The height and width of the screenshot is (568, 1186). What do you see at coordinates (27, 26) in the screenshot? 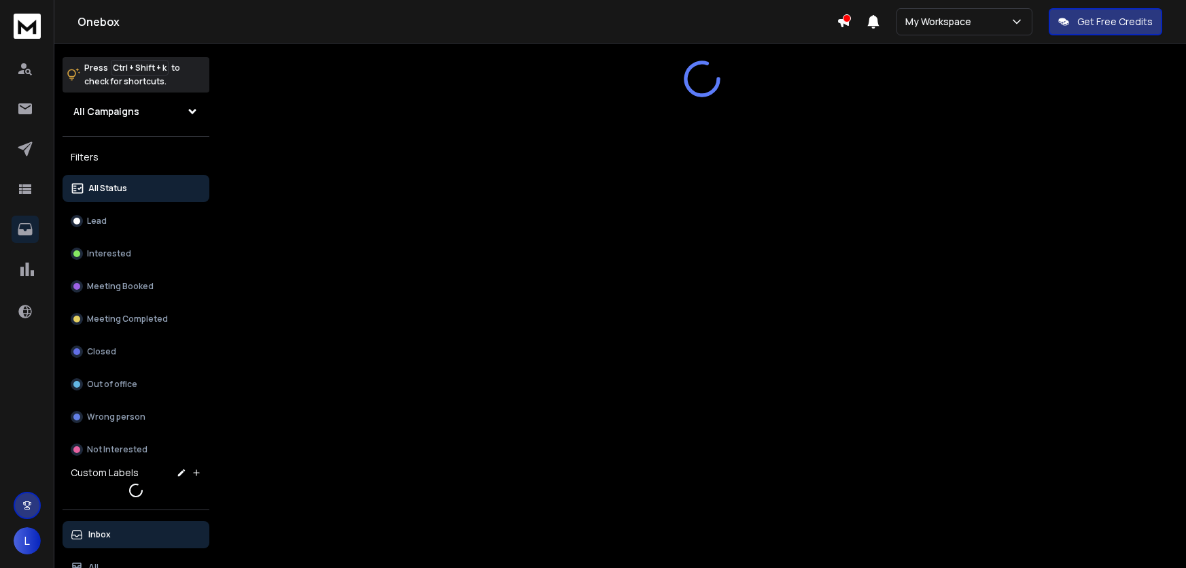
I see `img: logo` at bounding box center [27, 26].